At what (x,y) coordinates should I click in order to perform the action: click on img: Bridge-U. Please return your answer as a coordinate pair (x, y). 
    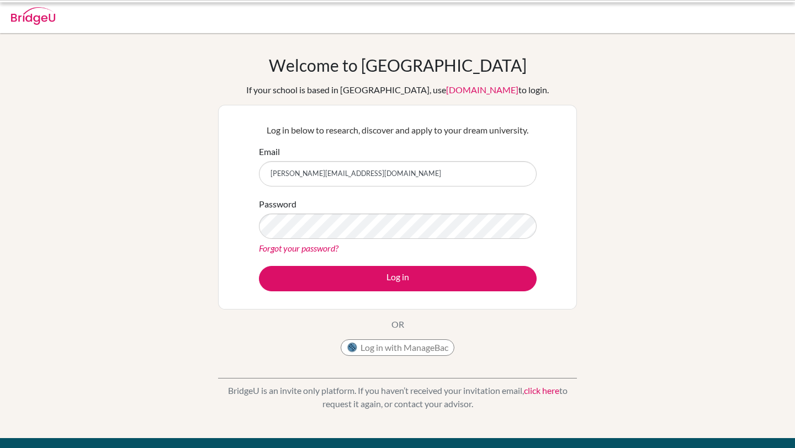
    Looking at the image, I should click on (33, 16).